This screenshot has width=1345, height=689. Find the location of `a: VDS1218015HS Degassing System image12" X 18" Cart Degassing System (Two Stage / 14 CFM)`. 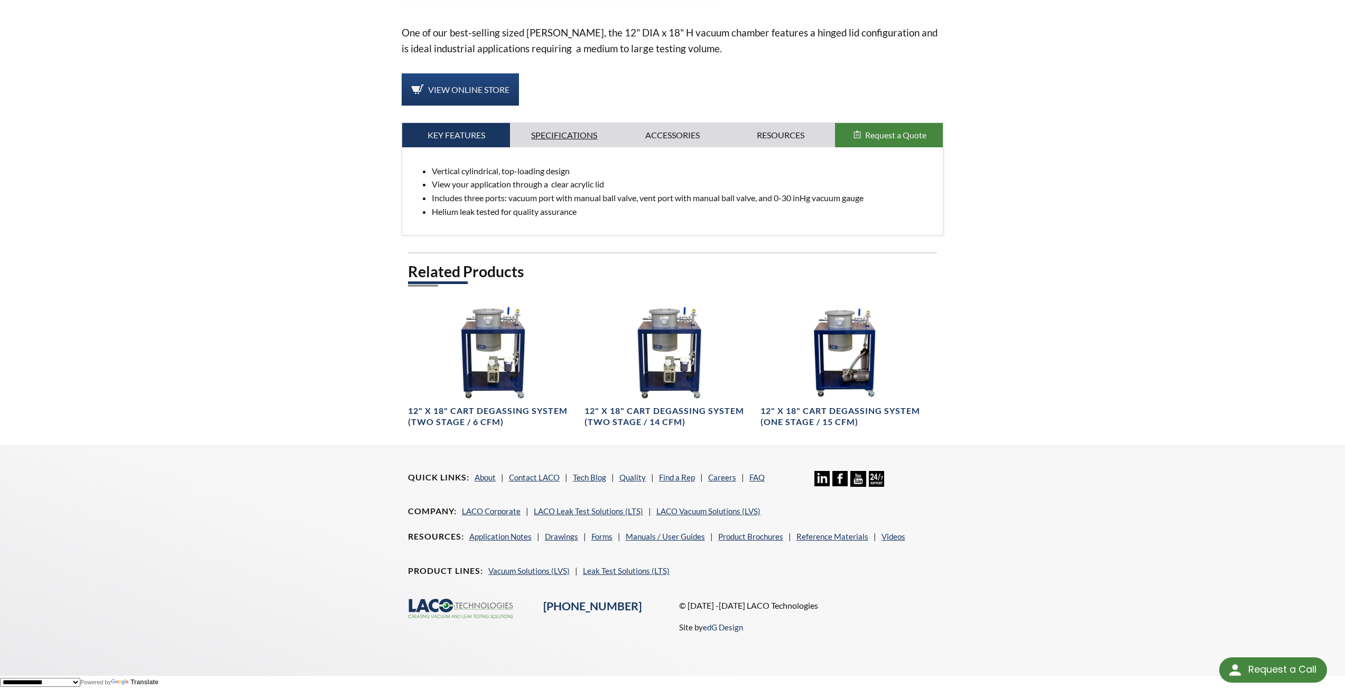

a: VDS1218015HS Degassing System image12" X 18" Cart Degassing System (Two Stage / 14 CFM) is located at coordinates (669, 366).